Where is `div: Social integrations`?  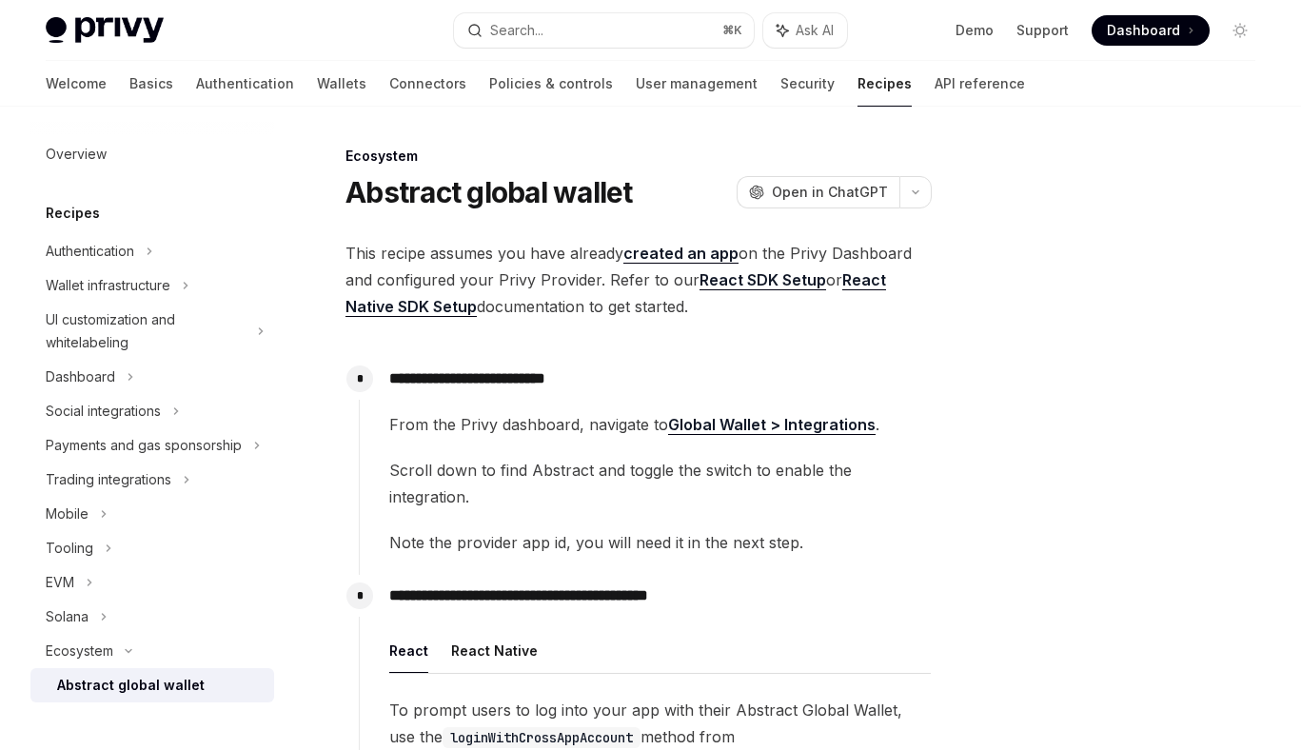 div: Social integrations is located at coordinates (103, 411).